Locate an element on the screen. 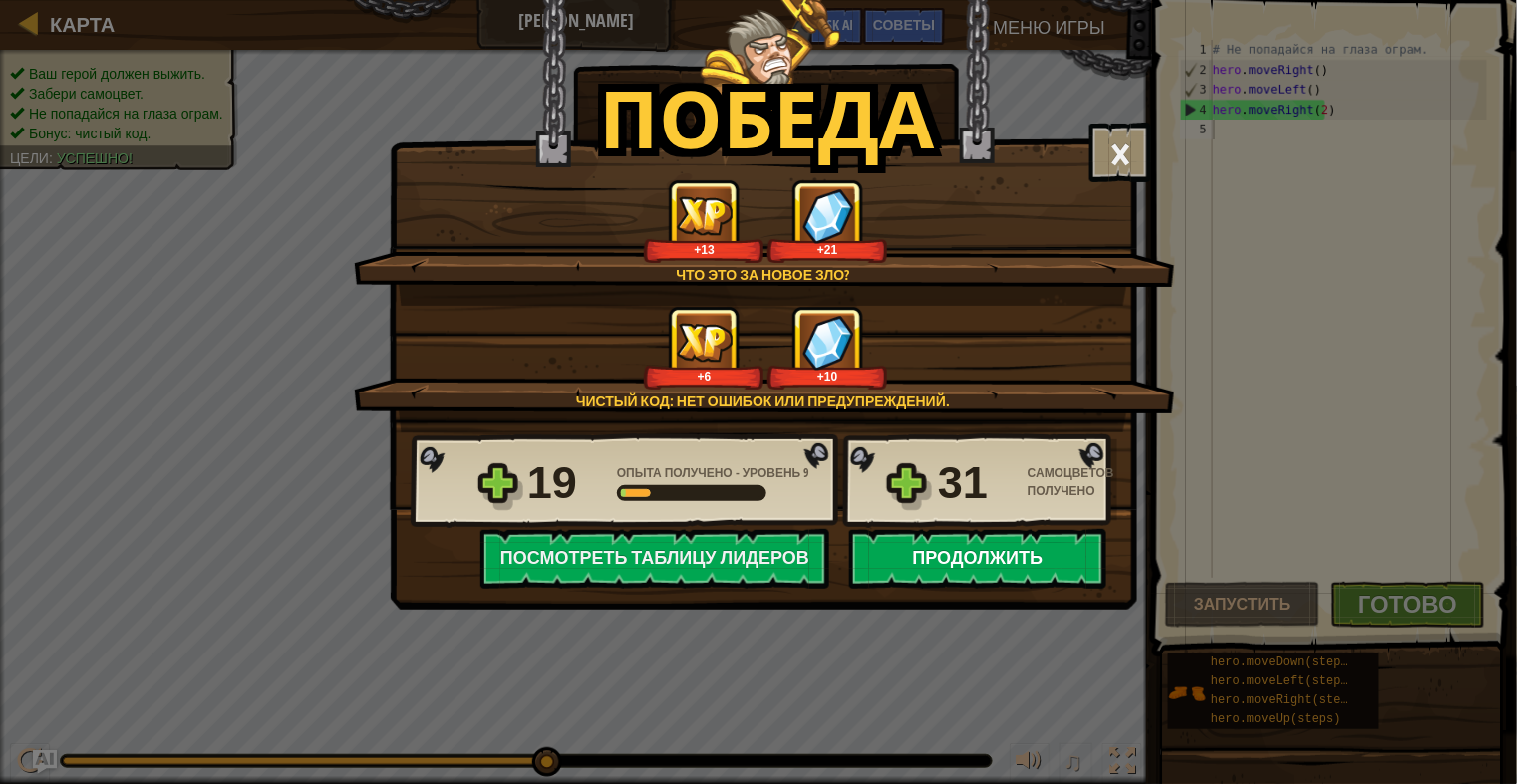  h1: Победа is located at coordinates (766, 118).